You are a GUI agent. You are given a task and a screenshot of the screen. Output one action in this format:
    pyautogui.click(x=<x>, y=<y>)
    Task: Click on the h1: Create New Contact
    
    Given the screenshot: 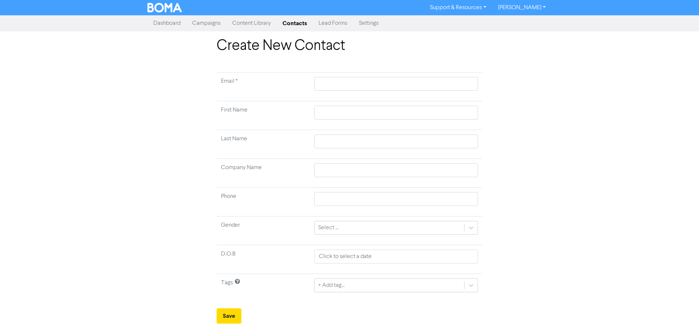 What is the action you would take?
    pyautogui.click(x=350, y=46)
    